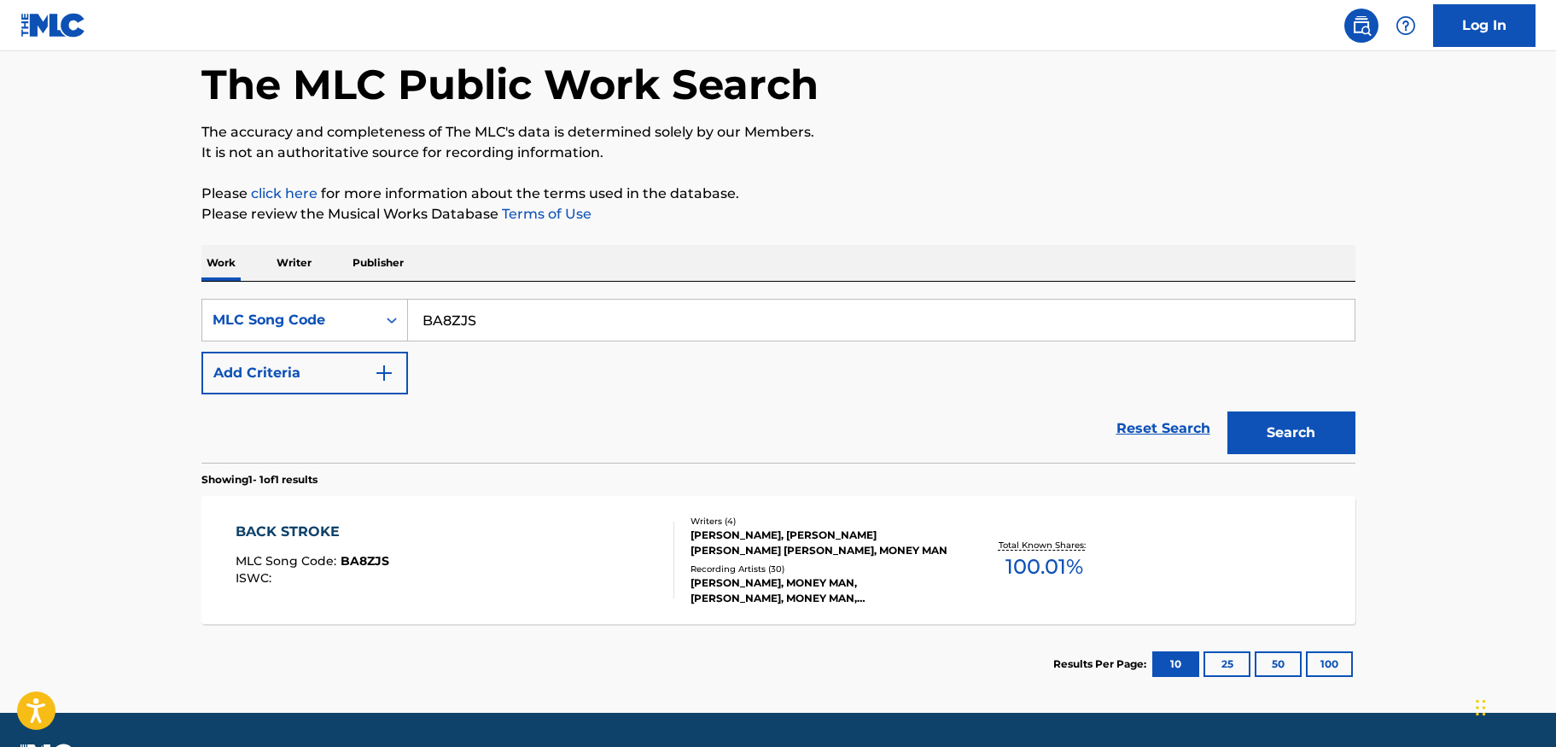 This screenshot has height=747, width=1556. Describe the element at coordinates (779, 153) in the screenshot. I see `p: It is not an authoritative source for recording information.` at that location.